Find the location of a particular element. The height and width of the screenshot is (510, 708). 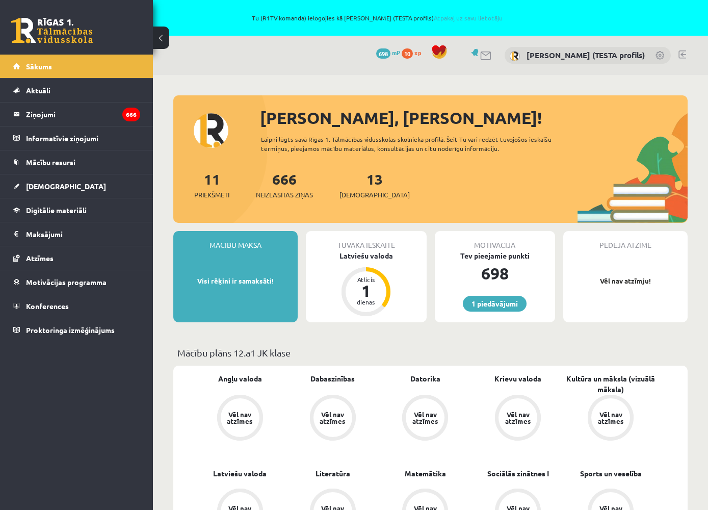

a: Maksājumi is located at coordinates (76, 234).